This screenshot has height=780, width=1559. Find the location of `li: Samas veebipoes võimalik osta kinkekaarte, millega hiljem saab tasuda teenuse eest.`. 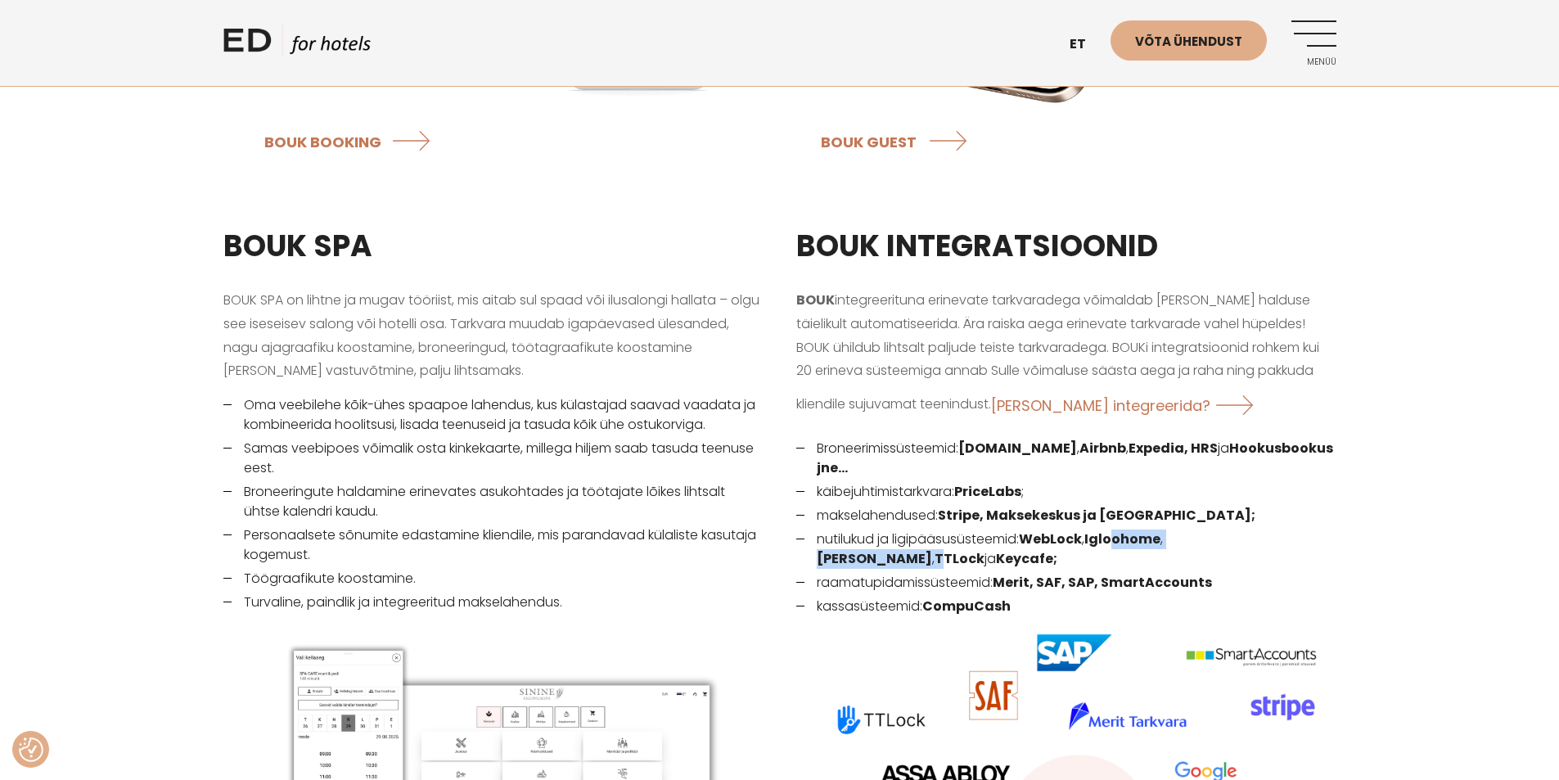

li: Samas veebipoes võimalik osta kinkekaarte, millega hiljem saab tasuda teenuse eest. is located at coordinates (493, 458).